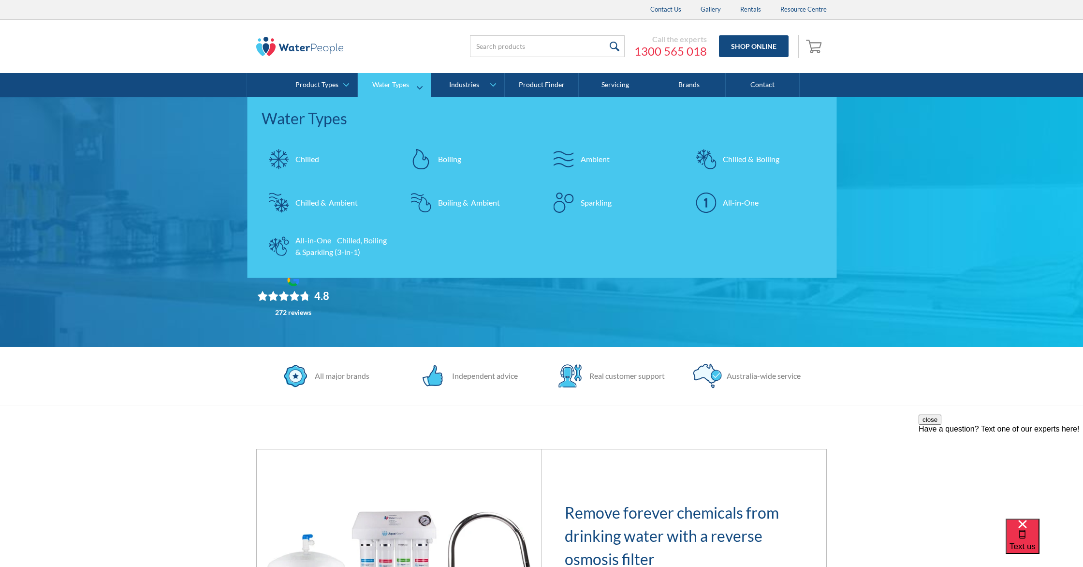 The width and height of the screenshot is (1083, 567). Describe the element at coordinates (755, 203) in the screenshot. I see `a: All-in-One` at that location.